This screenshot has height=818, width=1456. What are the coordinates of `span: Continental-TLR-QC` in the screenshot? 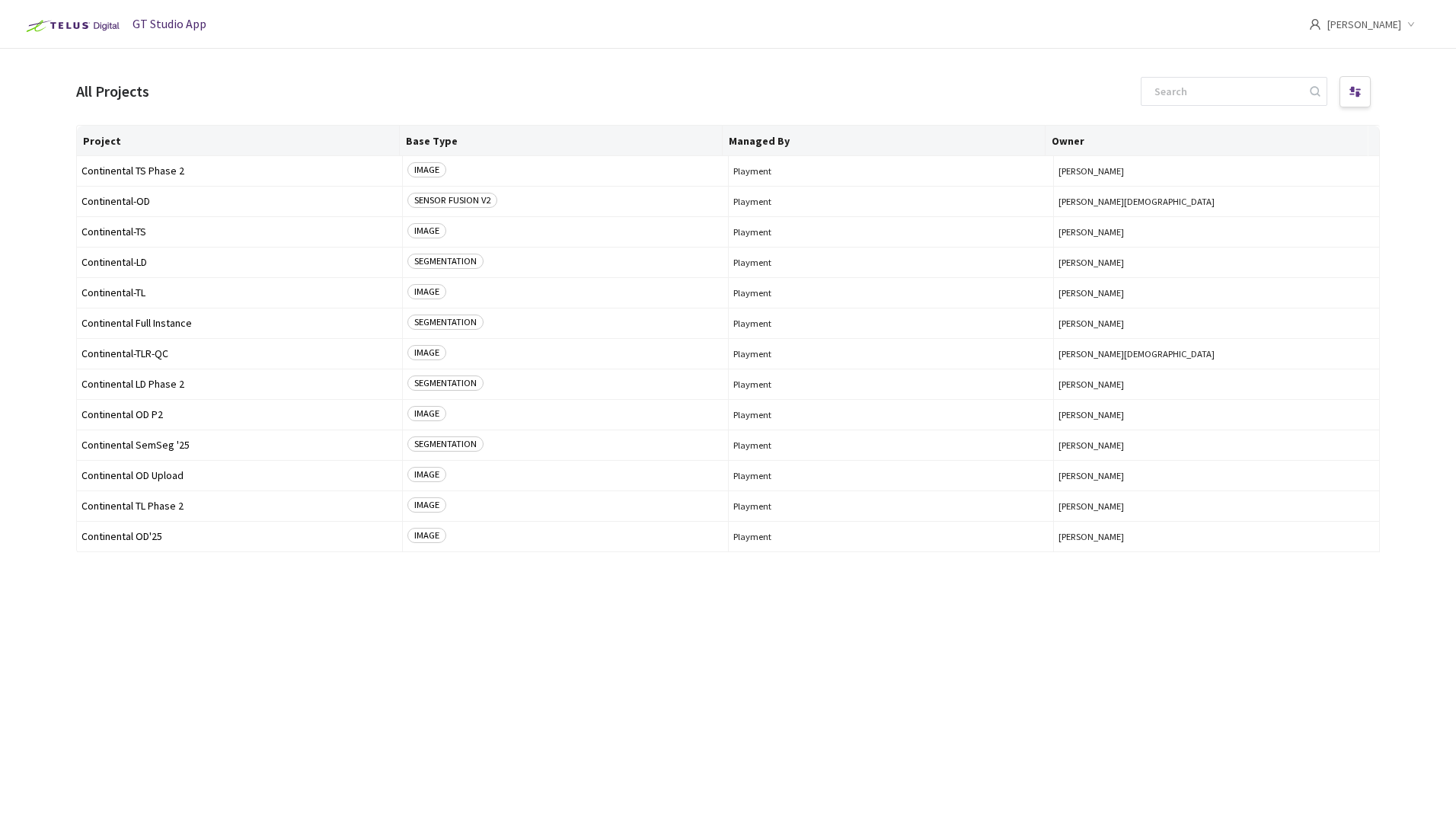 It's located at (239, 353).